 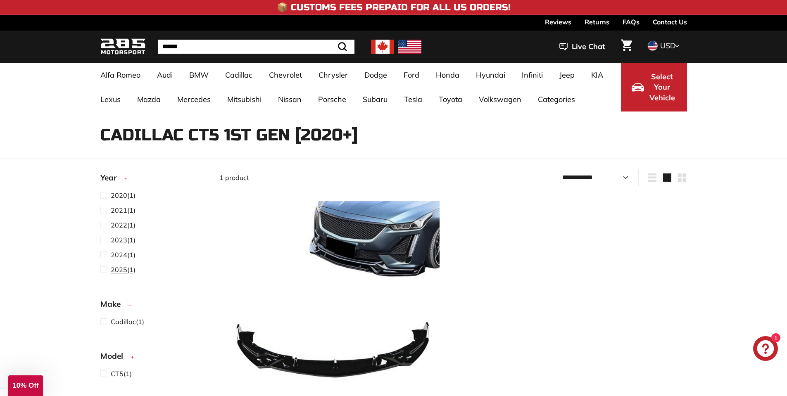 What do you see at coordinates (119, 196) in the screenshot?
I see `span: 2020` at bounding box center [119, 196].